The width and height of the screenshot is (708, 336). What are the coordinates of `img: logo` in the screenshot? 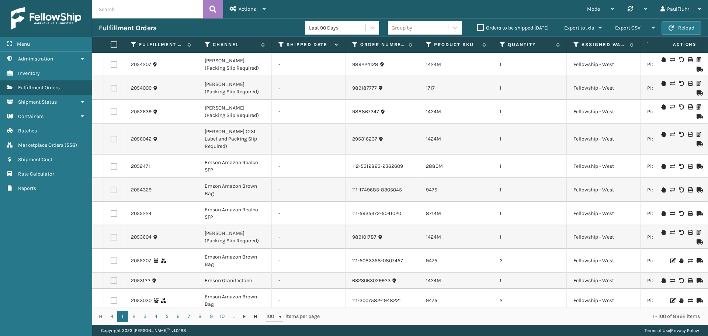 It's located at (46, 18).